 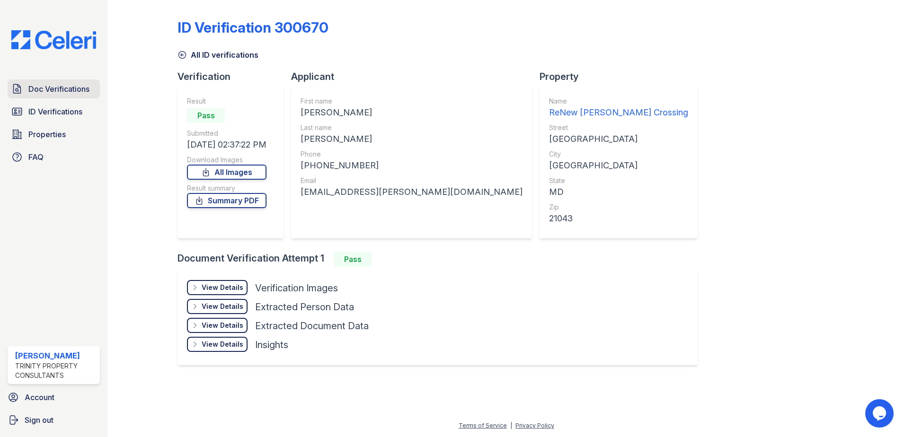 I want to click on div: Insights, so click(x=272, y=345).